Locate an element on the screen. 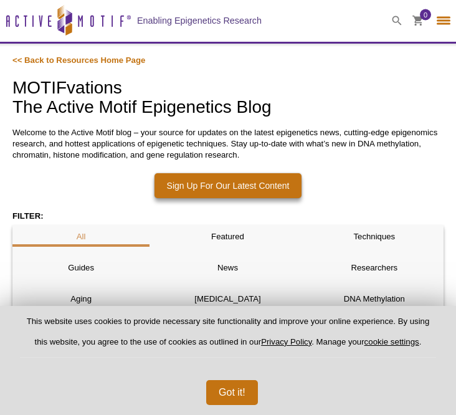 The width and height of the screenshot is (456, 415). p: DNA Methylation is located at coordinates (375, 299).